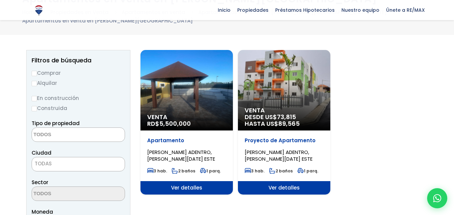 This screenshot has width=454, height=215. Describe the element at coordinates (41, 153) in the screenshot. I see `span: Ciudad` at that location.